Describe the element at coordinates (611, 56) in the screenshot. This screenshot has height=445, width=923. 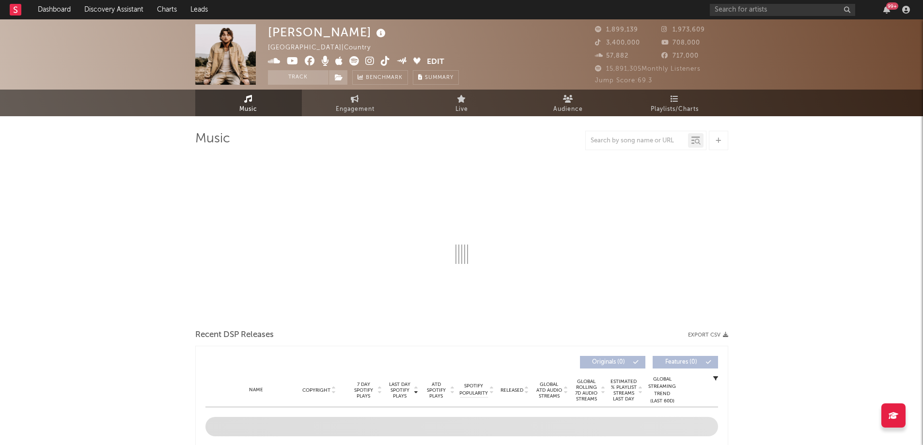
I see `span: 57,882` at that location.